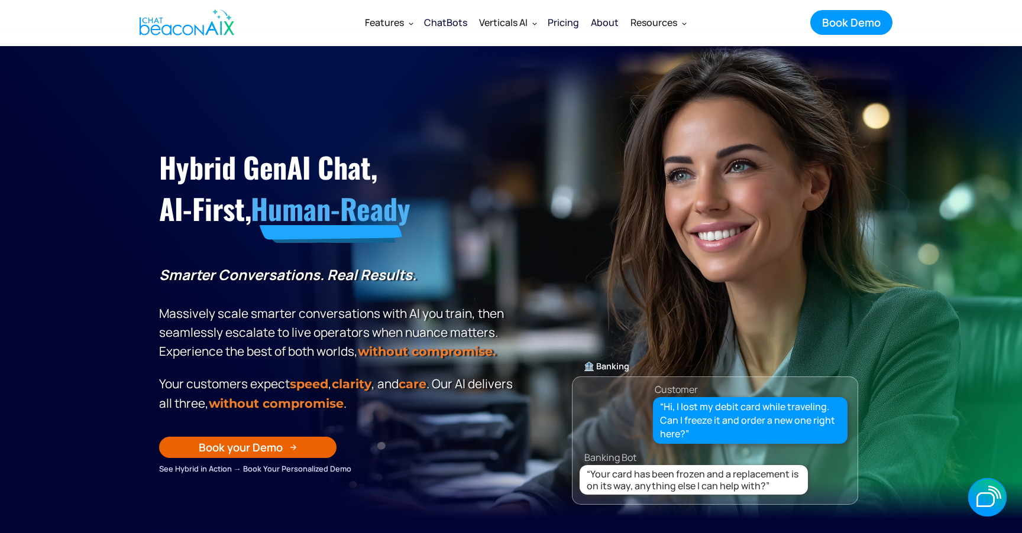  Describe the element at coordinates (287, 274) in the screenshot. I see `strong: Smarter Conversations. Real Results.` at that location.